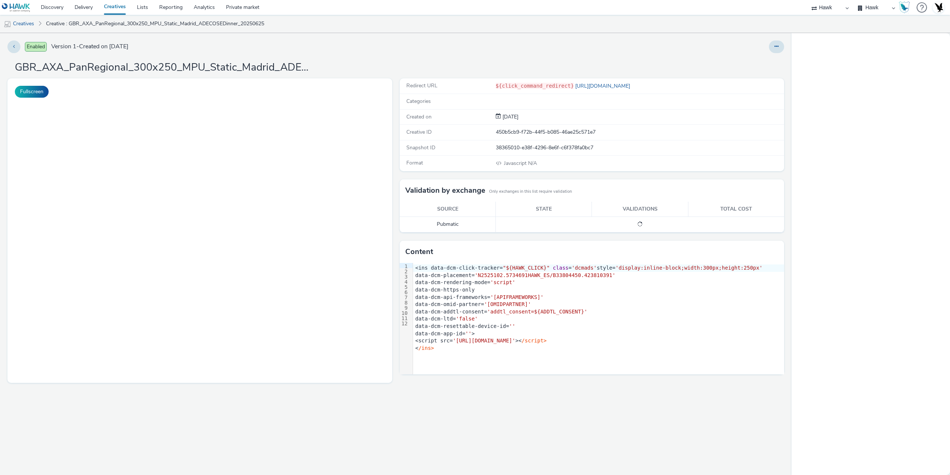 Image resolution: width=950 pixels, height=475 pixels. Describe the element at coordinates (599, 275) in the screenshot. I see `div: data-dcm-placement=` at that location.